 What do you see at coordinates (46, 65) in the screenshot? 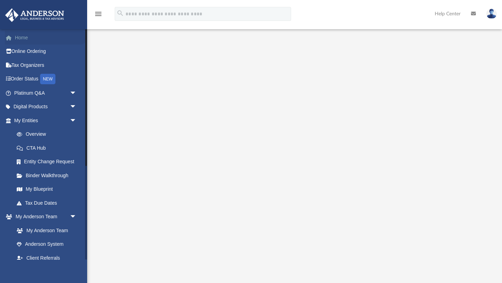
I see `a: Tax Organizers` at bounding box center [46, 65].